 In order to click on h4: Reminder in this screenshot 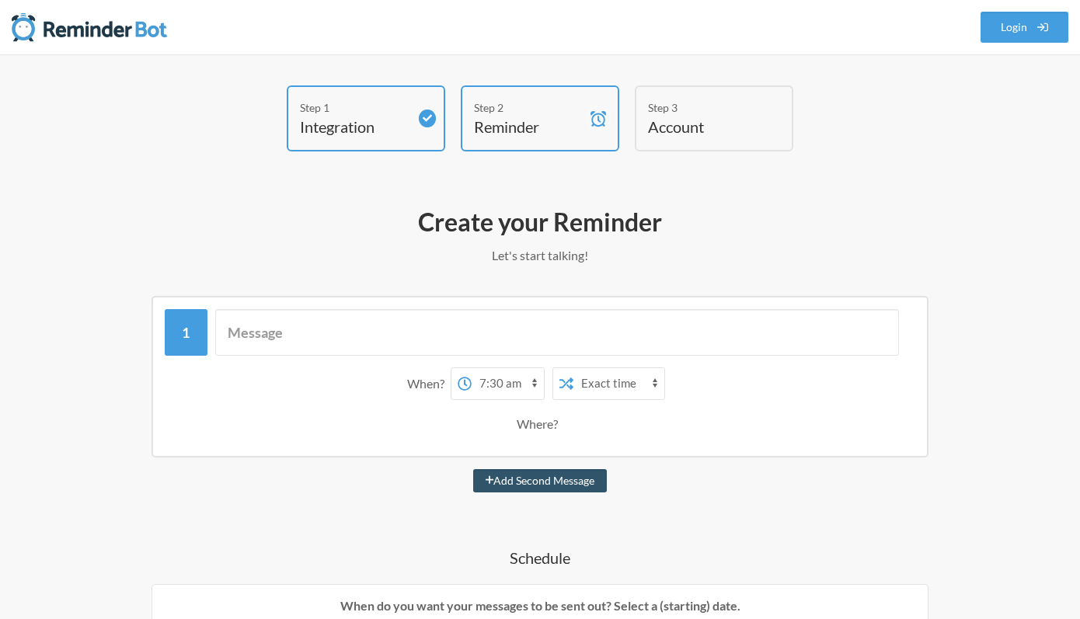, I will do `click(529, 127)`.